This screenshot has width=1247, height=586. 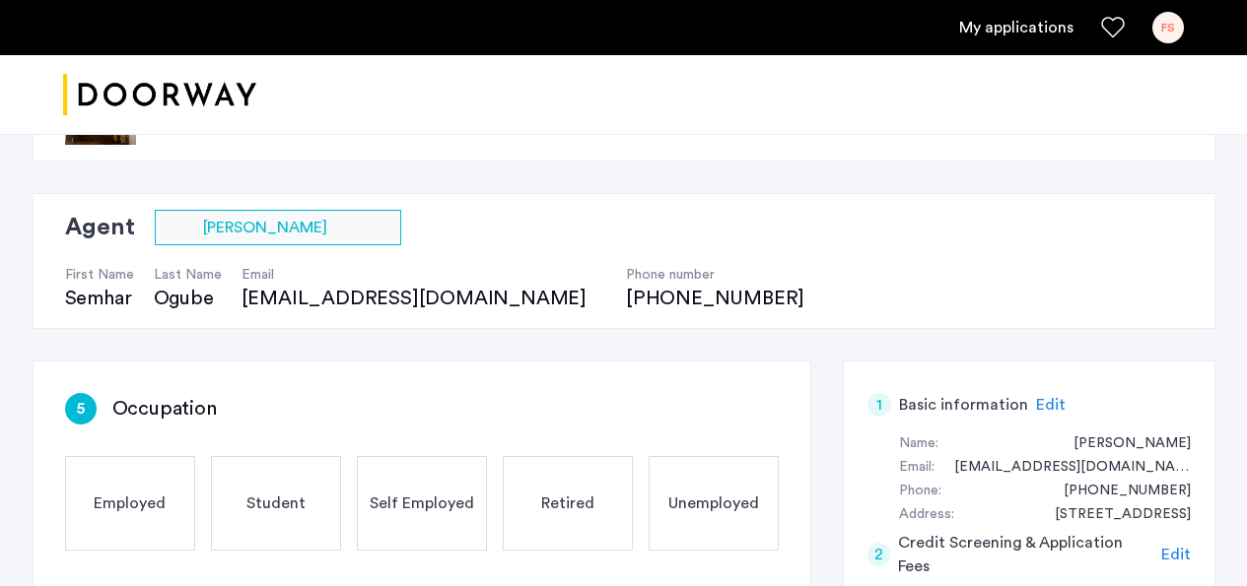 What do you see at coordinates (100, 299) in the screenshot?
I see `div: Semhar` at bounding box center [100, 299].